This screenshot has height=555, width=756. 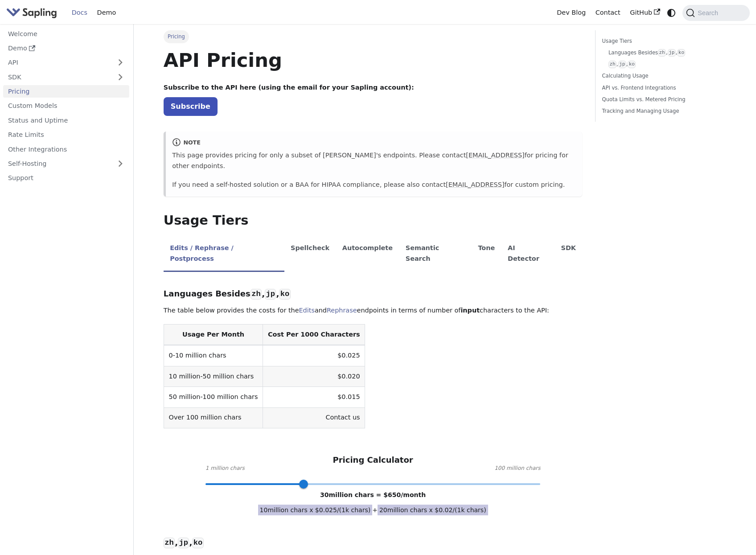 I want to click on span: 30 million chars = $ 650 /month, so click(x=373, y=495).